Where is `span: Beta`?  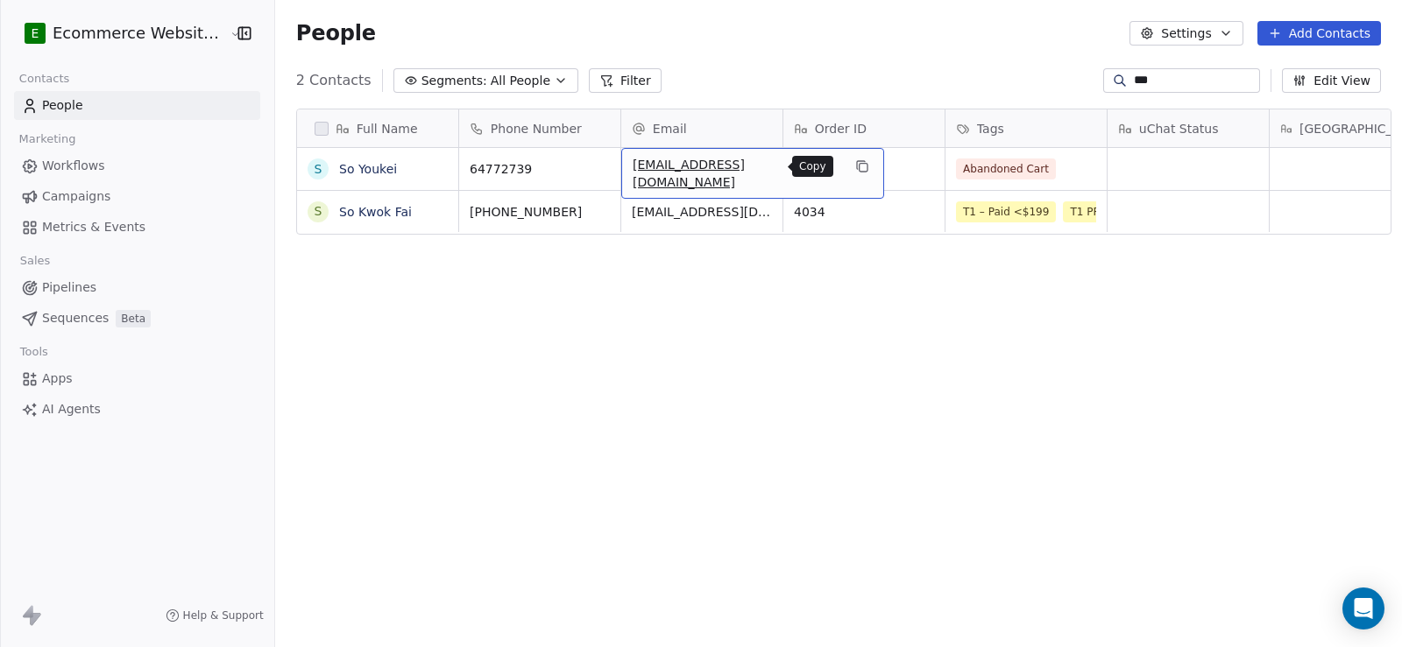
span: Beta is located at coordinates (133, 319).